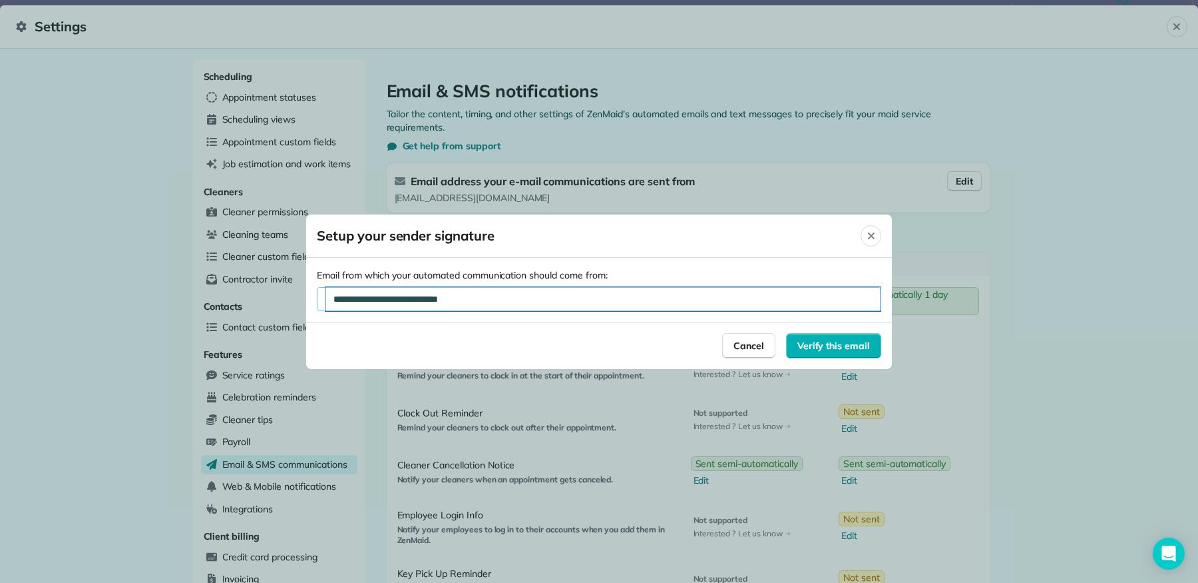  What do you see at coordinates (834, 346) in the screenshot?
I see `button: Verify this email` at bounding box center [834, 346].